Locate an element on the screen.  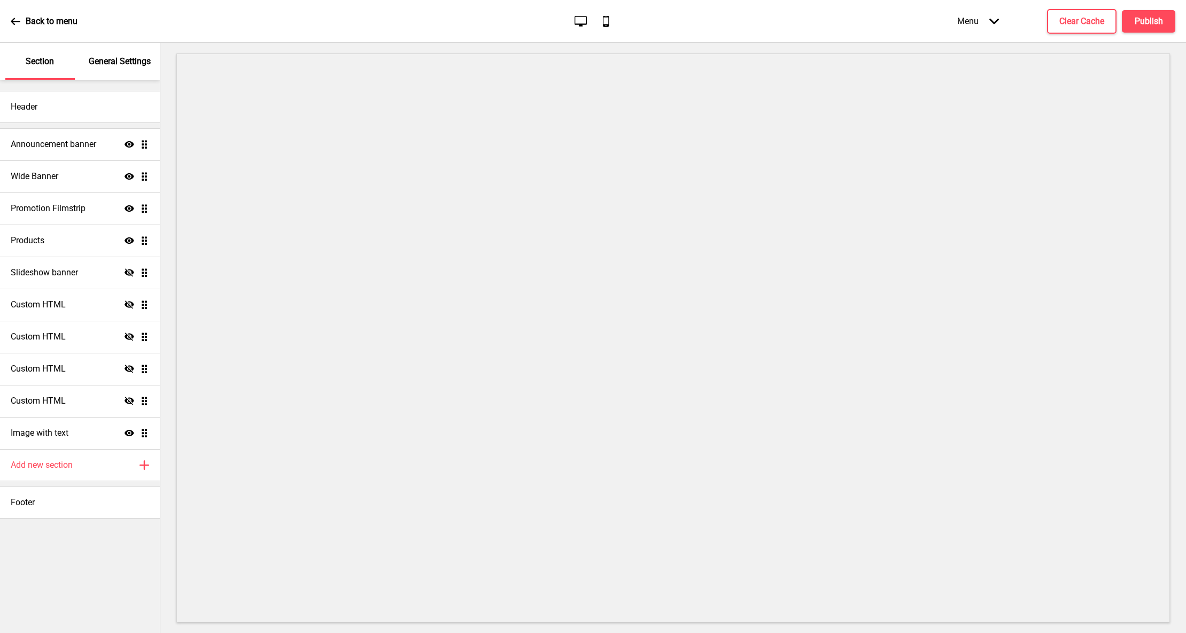
p: General Settings is located at coordinates (120, 61).